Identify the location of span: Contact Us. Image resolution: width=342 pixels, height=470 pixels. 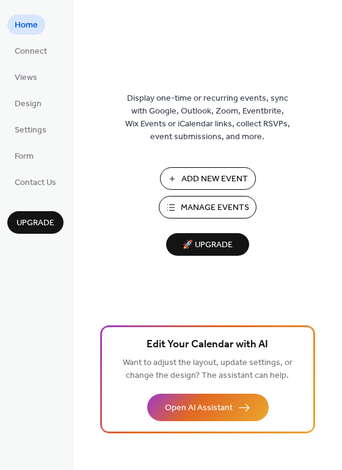
(35, 183).